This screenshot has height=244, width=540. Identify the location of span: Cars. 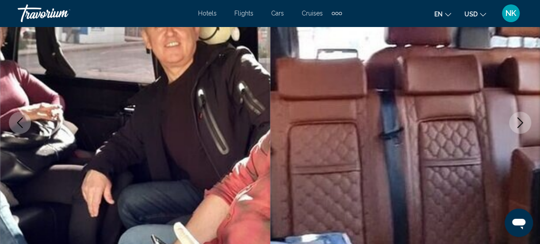
(277, 13).